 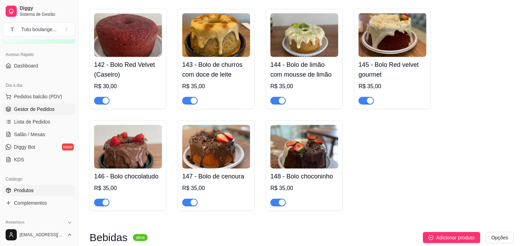 I want to click on span: KDS, so click(x=19, y=160).